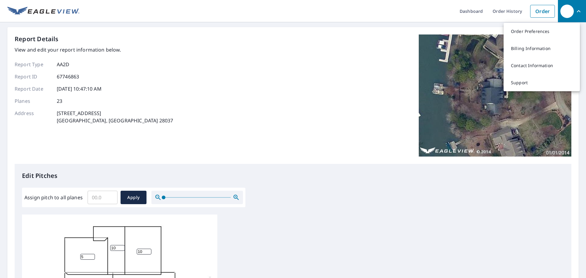 The image size is (586, 278). What do you see at coordinates (542, 11) in the screenshot?
I see `a: Order` at bounding box center [542, 11].